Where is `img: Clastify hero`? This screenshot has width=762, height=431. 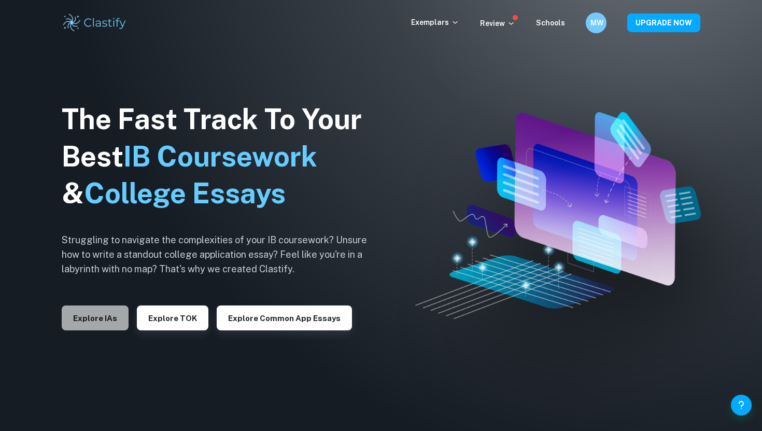
img: Clastify hero is located at coordinates (558, 215).